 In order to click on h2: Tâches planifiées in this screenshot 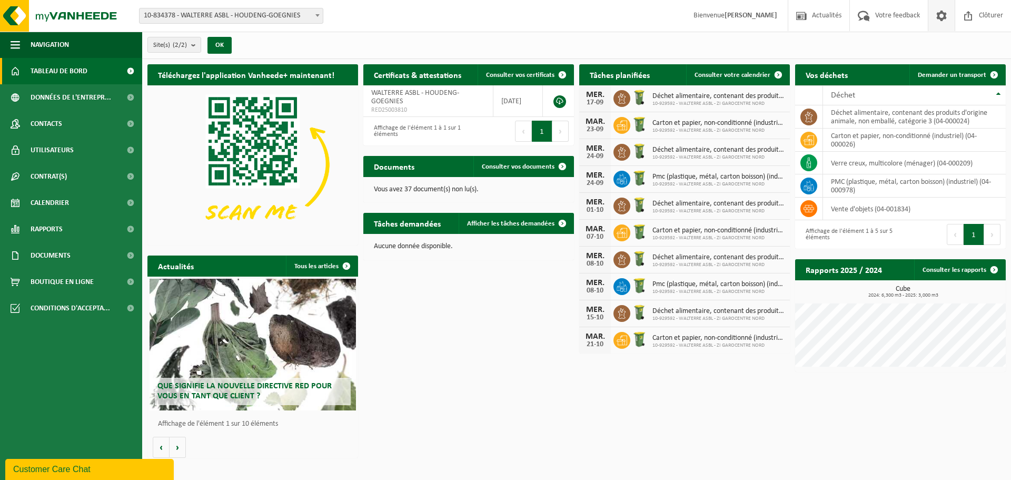, I will do `click(620, 74)`.